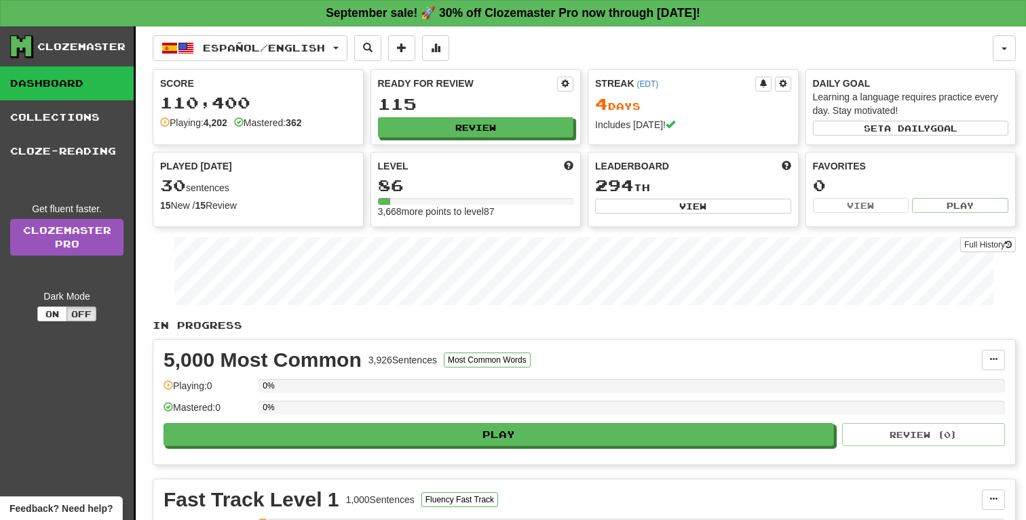 This screenshot has width=1026, height=520. What do you see at coordinates (907, 128) in the screenshot?
I see `span: a daily` at bounding box center [907, 128].